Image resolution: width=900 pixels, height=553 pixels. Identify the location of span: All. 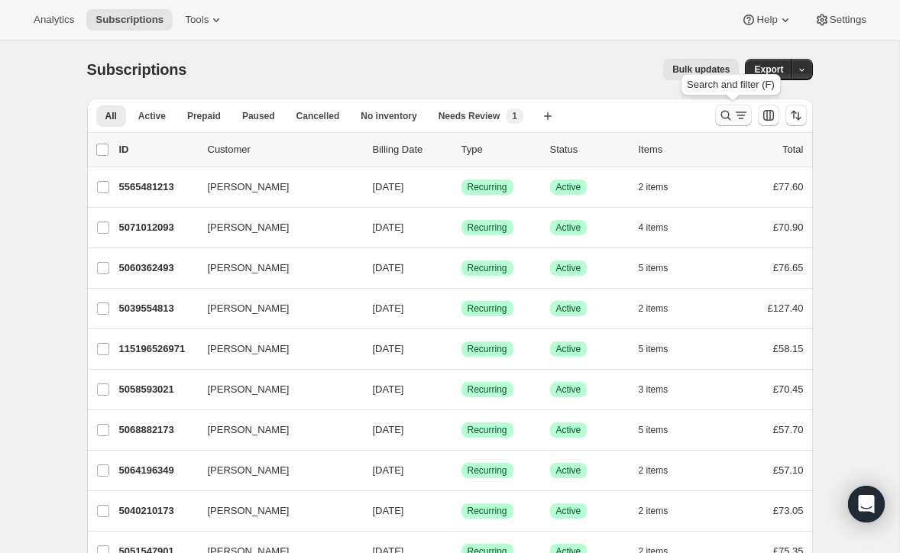
(111, 116).